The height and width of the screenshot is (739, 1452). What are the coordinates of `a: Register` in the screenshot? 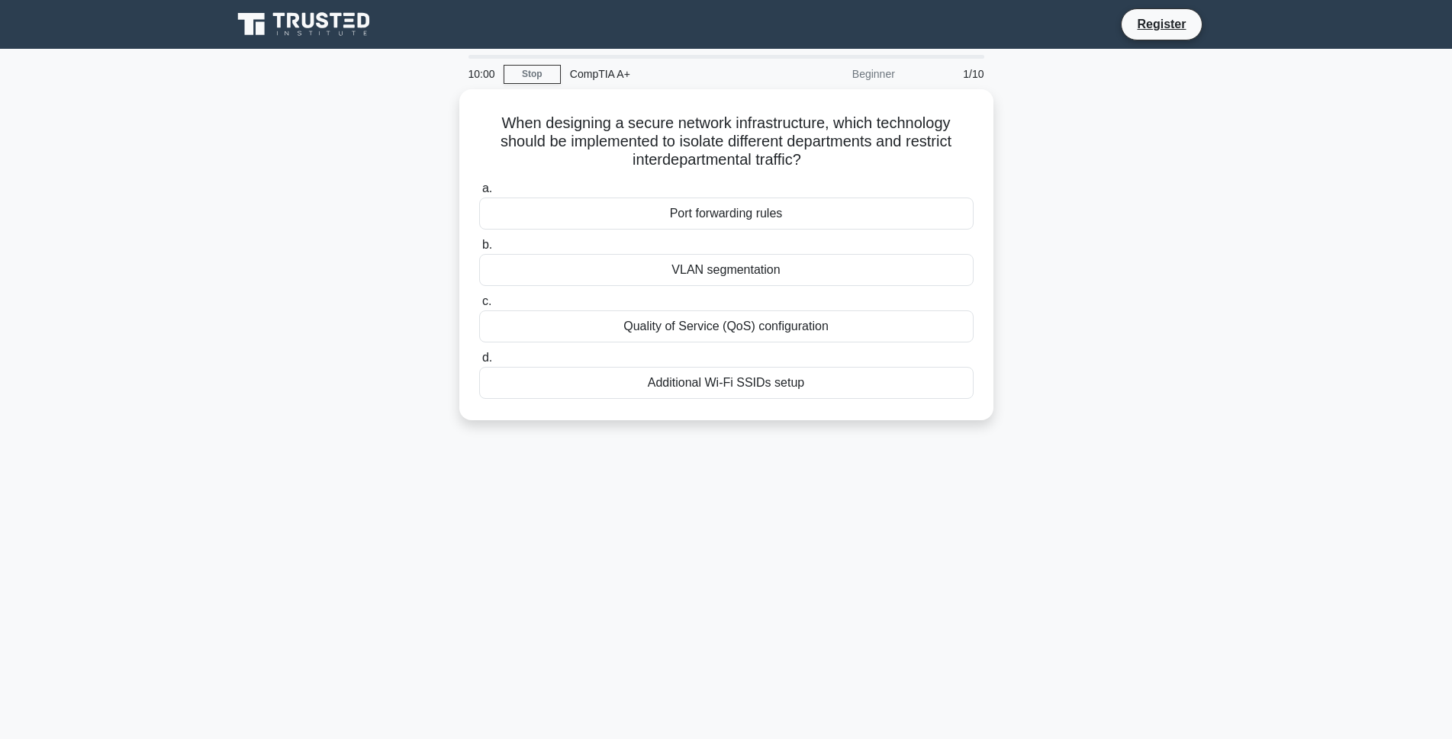 It's located at (1161, 24).